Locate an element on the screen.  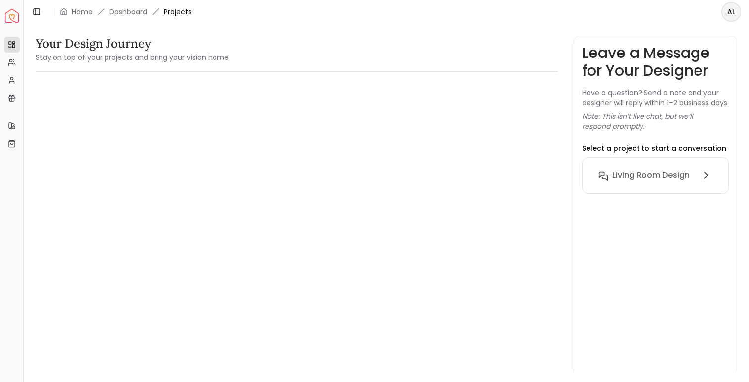
h3: Leave a Message for Your Designer is located at coordinates (656, 62).